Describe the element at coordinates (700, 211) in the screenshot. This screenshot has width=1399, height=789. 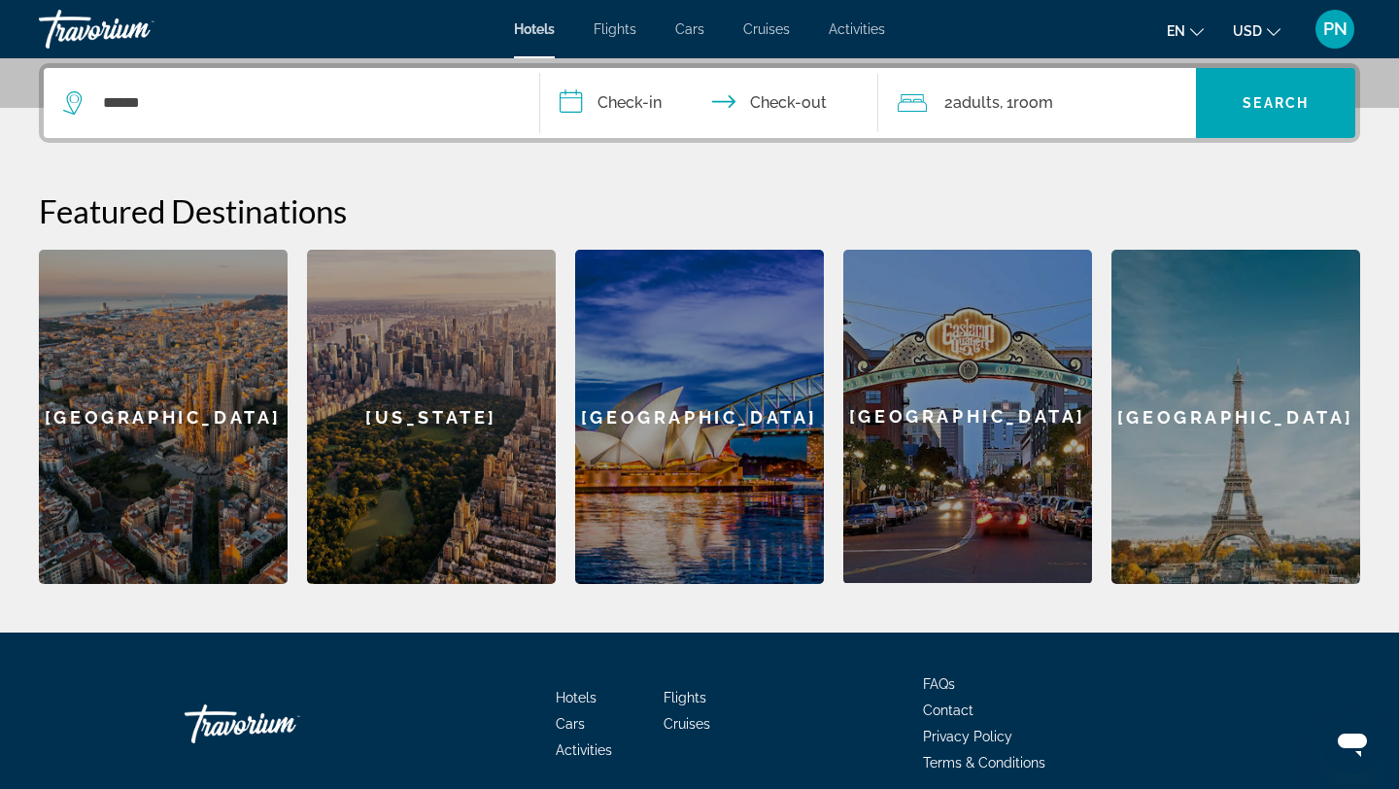
I see `h2: Featured Destinations` at that location.